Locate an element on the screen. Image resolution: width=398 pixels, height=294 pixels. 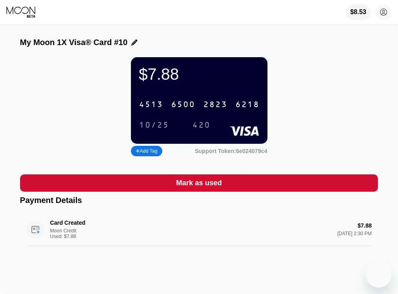
div: Mark as used is located at coordinates (199, 183).